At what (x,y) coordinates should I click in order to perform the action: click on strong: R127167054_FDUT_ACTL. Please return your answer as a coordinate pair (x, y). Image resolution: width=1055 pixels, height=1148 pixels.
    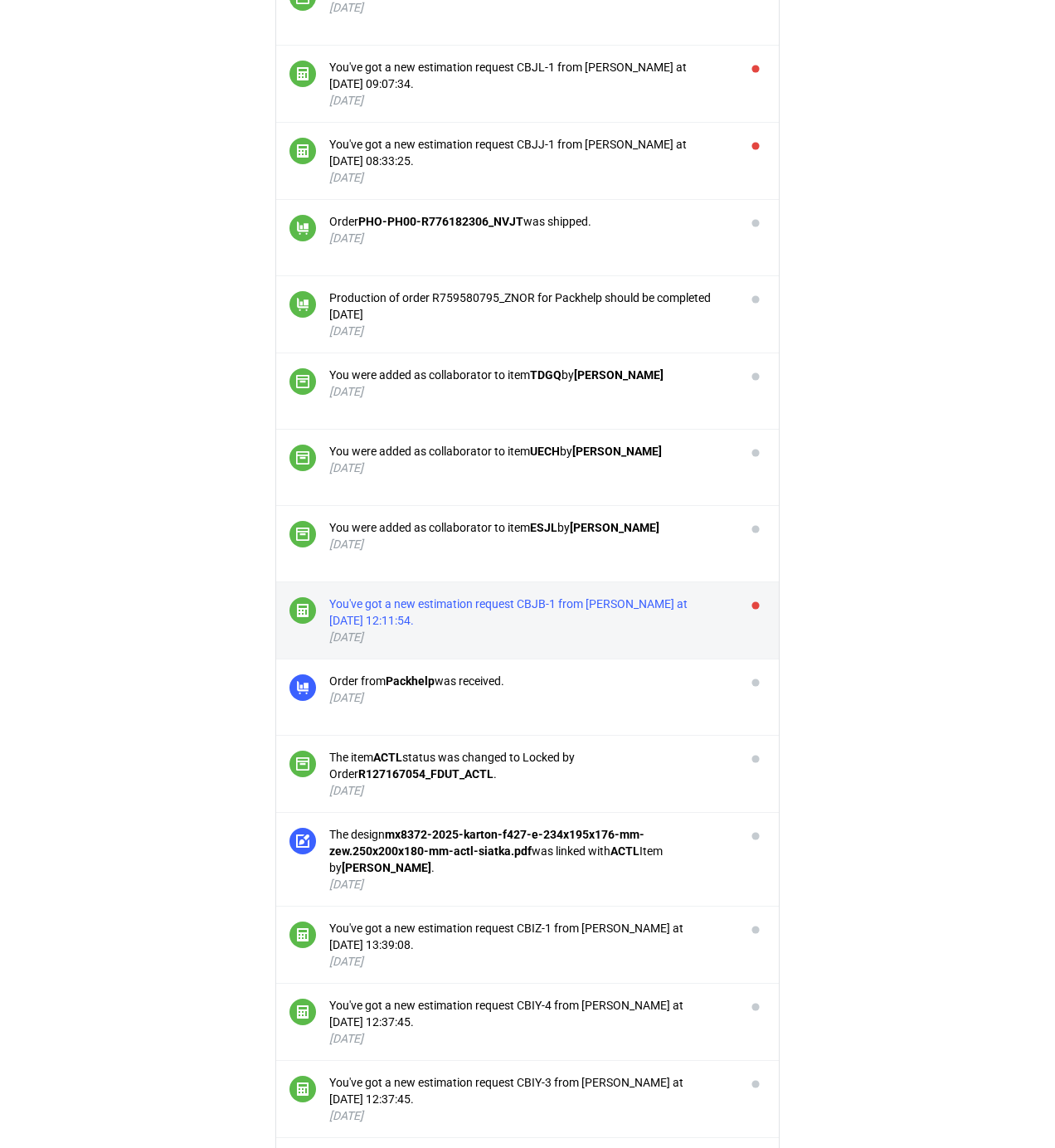
    Looking at the image, I should click on (426, 774).